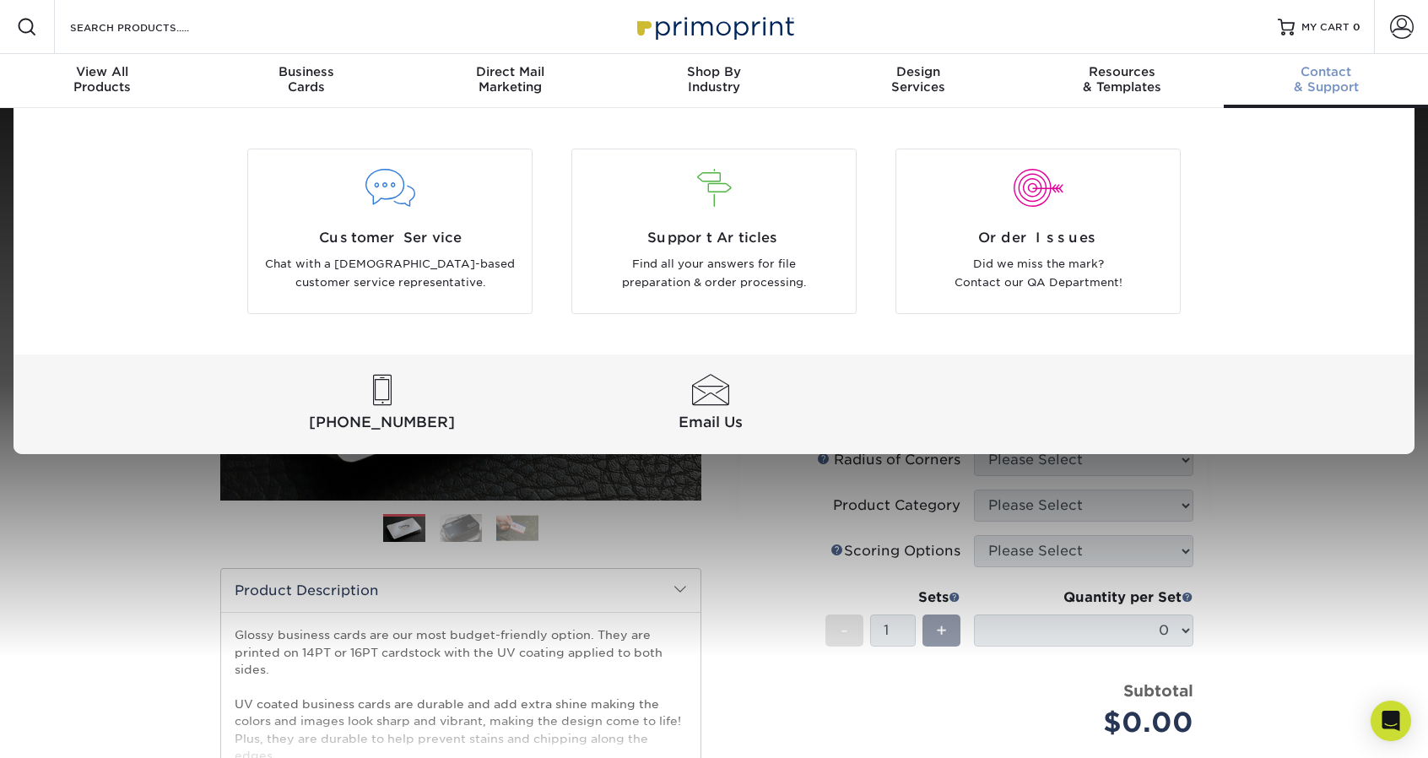  I want to click on a: Resources& Templates, so click(1123, 81).